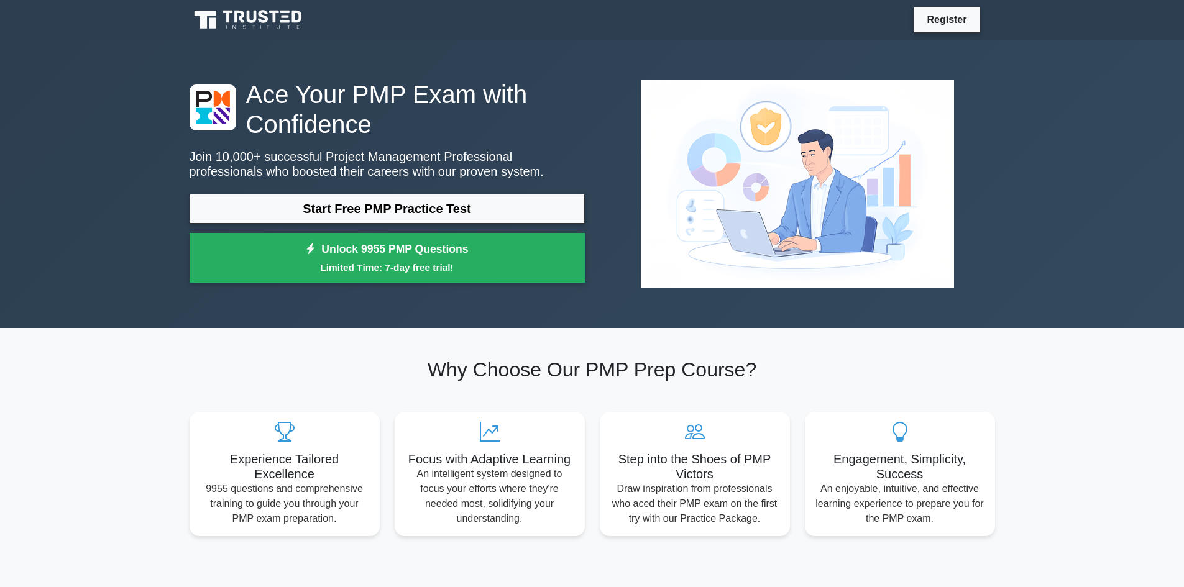  What do you see at coordinates (900, 467) in the screenshot?
I see `h5: Engagement, Simplicity, Success` at bounding box center [900, 467].